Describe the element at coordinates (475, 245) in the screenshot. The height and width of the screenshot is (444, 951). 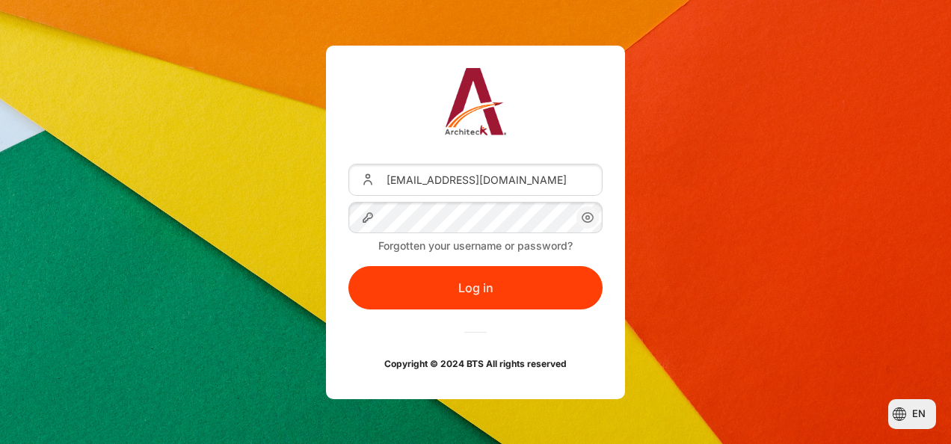
I see `a: Forgotten your username or password?` at that location.